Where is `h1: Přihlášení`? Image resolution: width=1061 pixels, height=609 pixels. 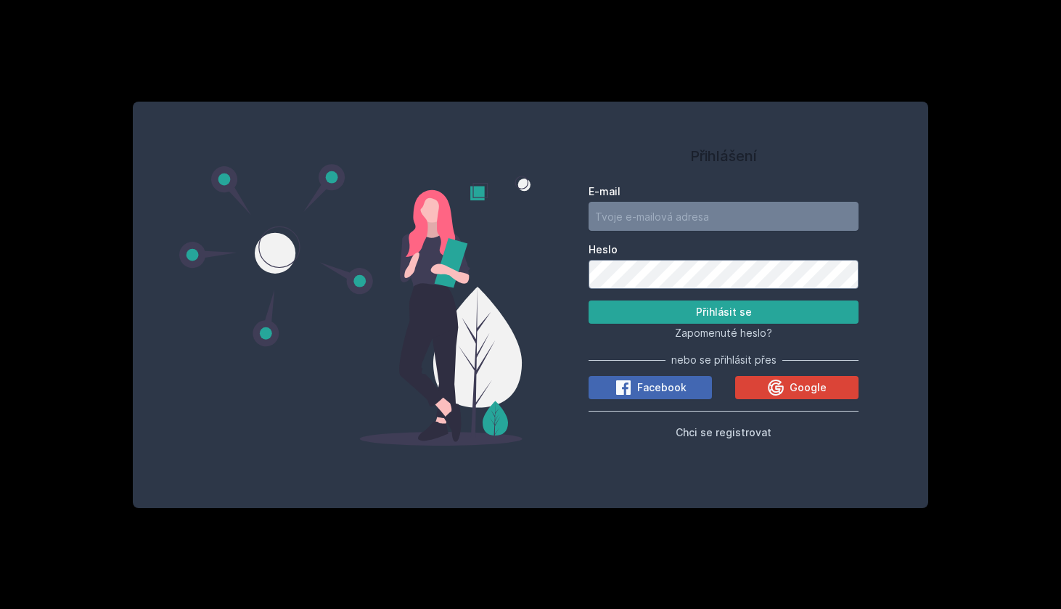 h1: Přihlášení is located at coordinates (724, 156).